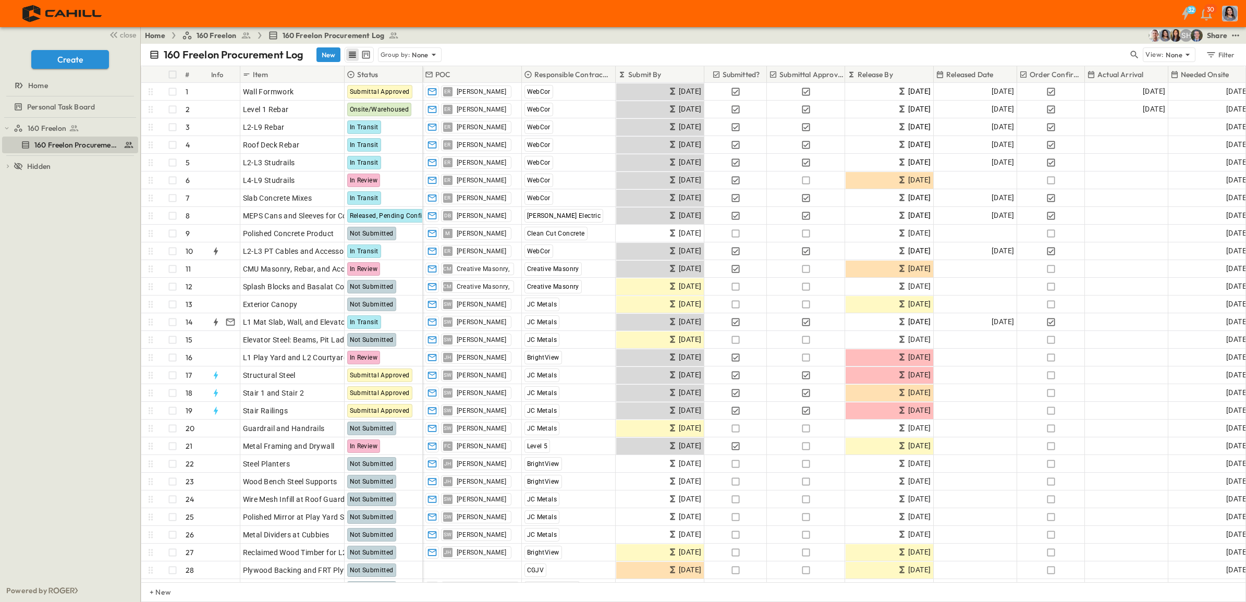  Describe the element at coordinates (324, 358) in the screenshot. I see `span: L1 Play Yard and L2 Courtyard Site Furnishings` at that location.